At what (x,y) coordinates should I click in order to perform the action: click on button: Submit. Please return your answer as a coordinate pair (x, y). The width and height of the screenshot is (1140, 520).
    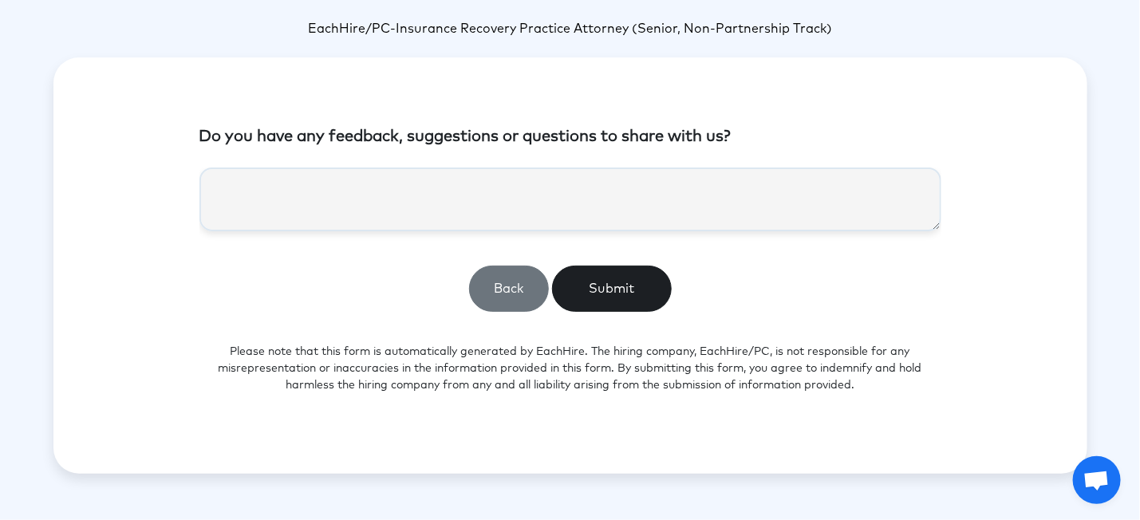
    Looking at the image, I should click on (612, 289).